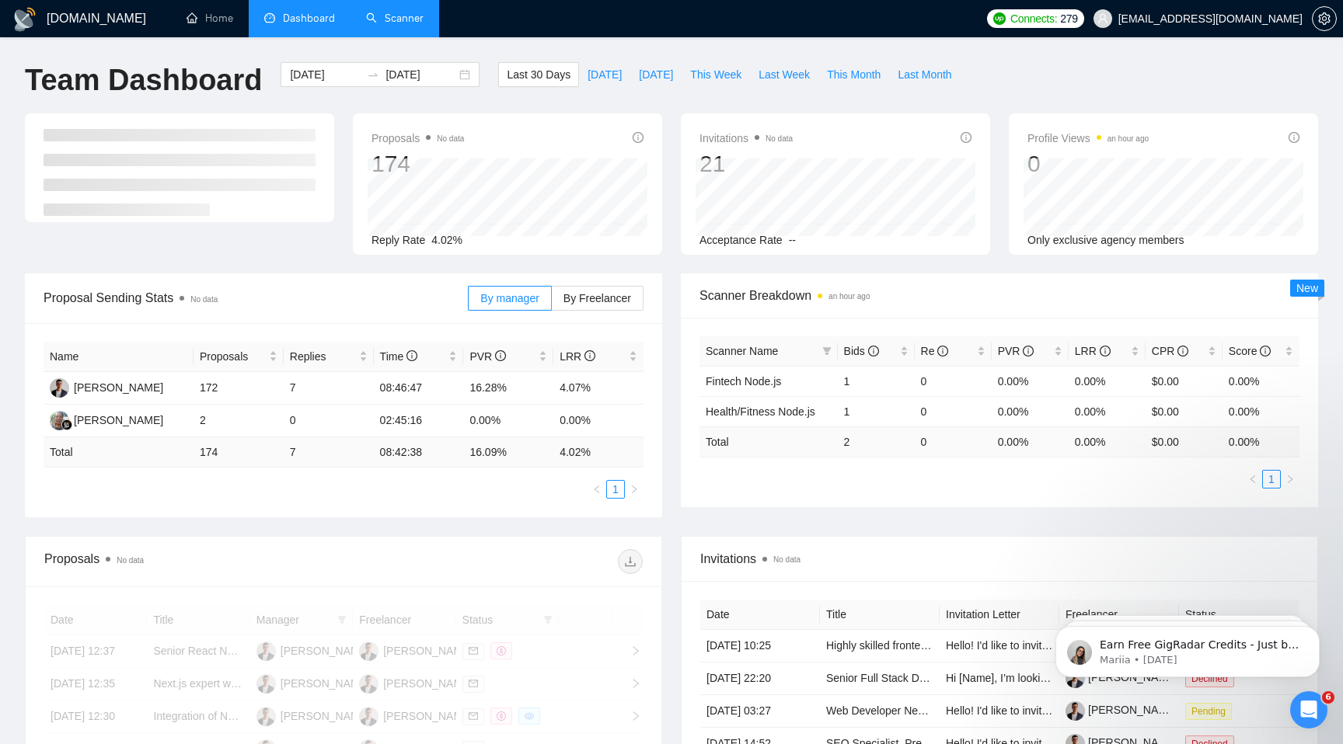 This screenshot has width=1343, height=744. What do you see at coordinates (784, 75) in the screenshot?
I see `span: Last Week` at bounding box center [784, 75].